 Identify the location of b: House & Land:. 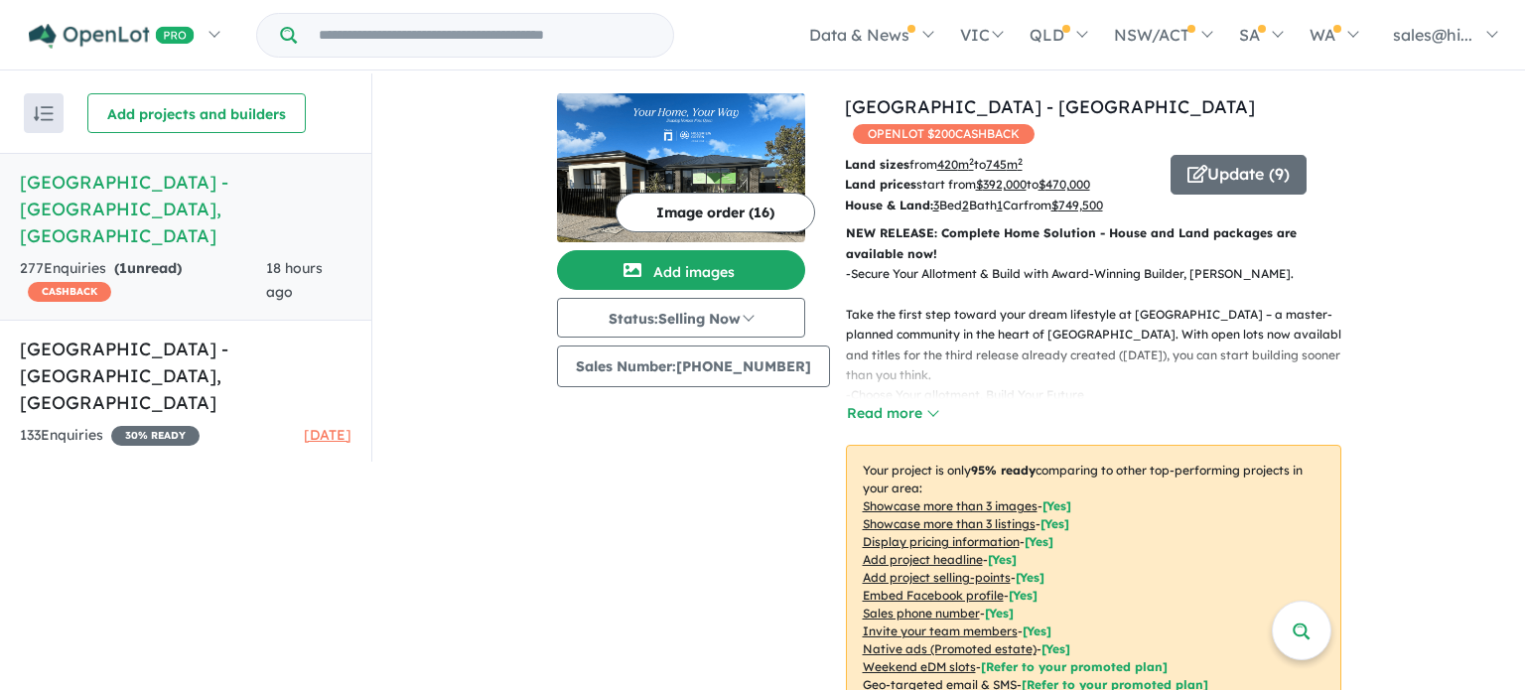
(889, 205).